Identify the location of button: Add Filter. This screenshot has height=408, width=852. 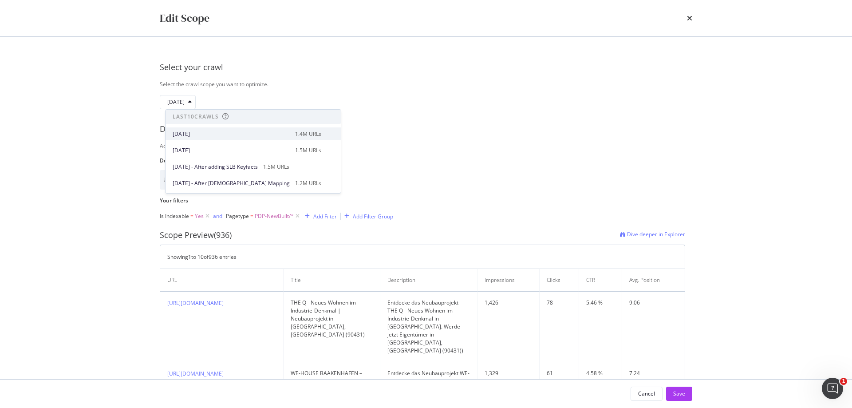
(319, 216).